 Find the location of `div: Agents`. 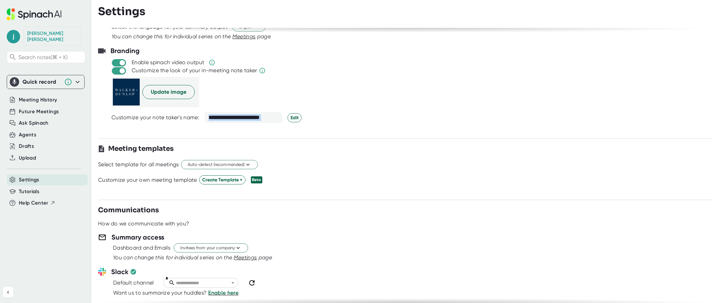

div: Agents is located at coordinates (28, 135).